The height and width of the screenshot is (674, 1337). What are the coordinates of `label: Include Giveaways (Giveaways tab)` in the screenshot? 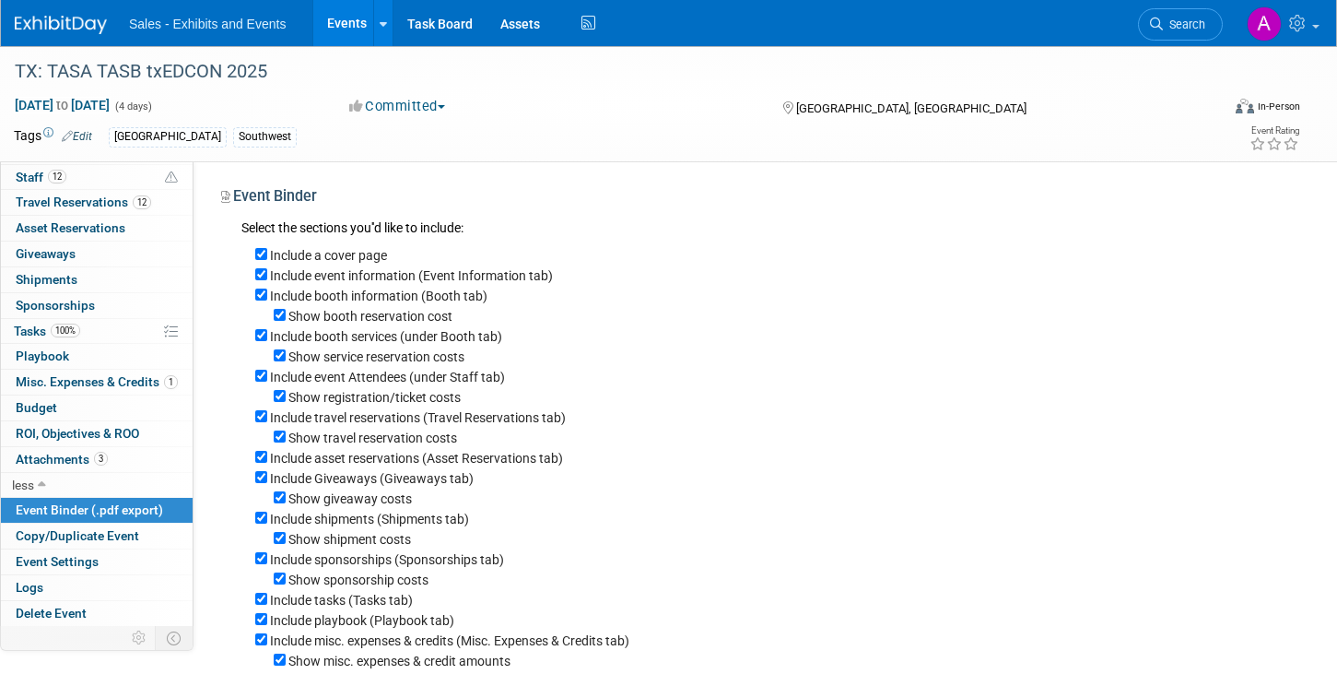 It's located at (371, 478).